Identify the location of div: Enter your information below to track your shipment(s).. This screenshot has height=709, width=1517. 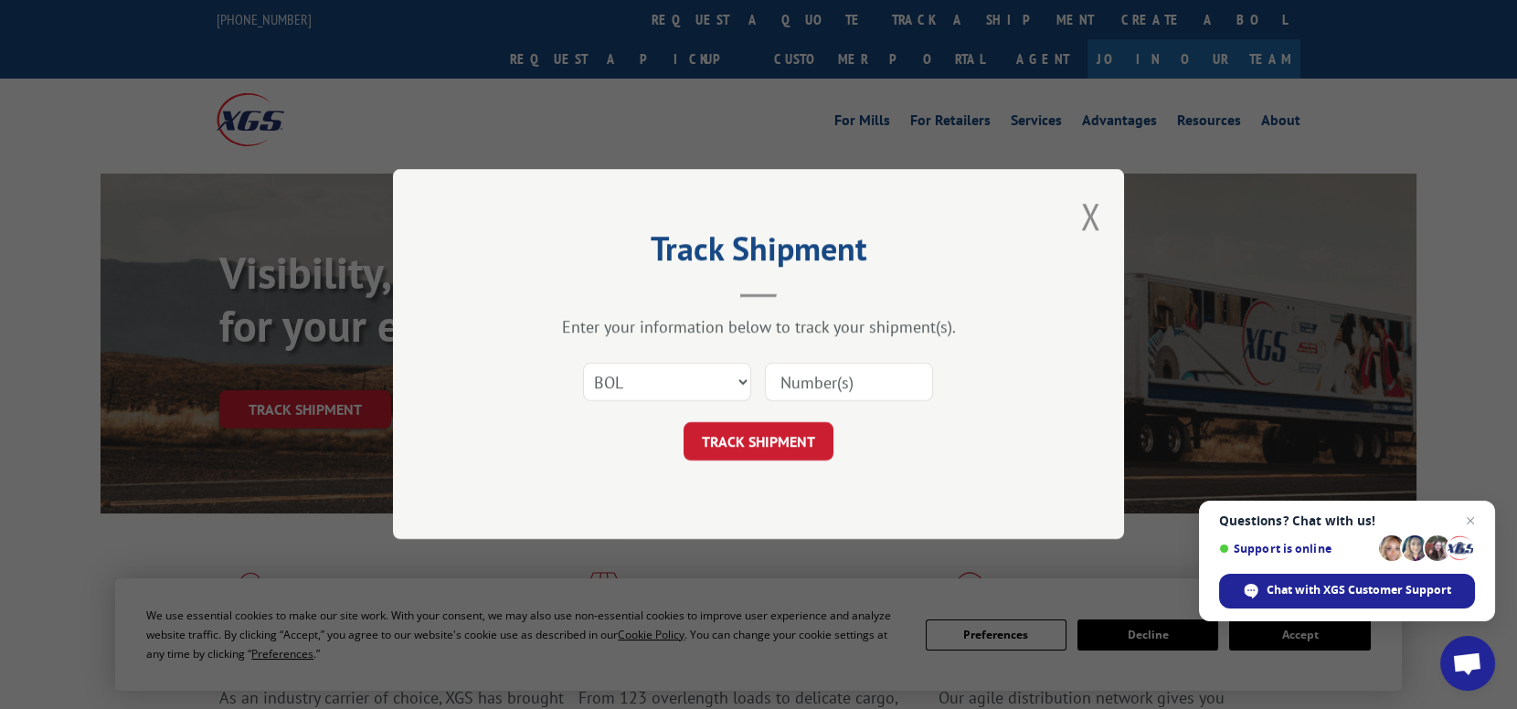
(758, 327).